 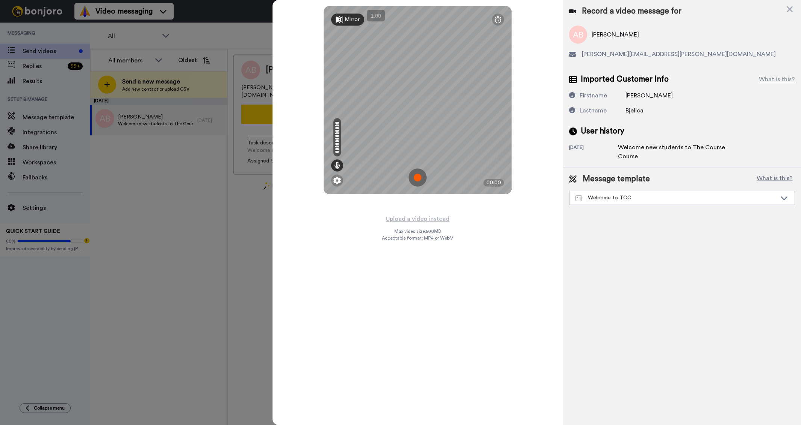 What do you see at coordinates (775, 179) in the screenshot?
I see `button: What is this?` at bounding box center [775, 179].